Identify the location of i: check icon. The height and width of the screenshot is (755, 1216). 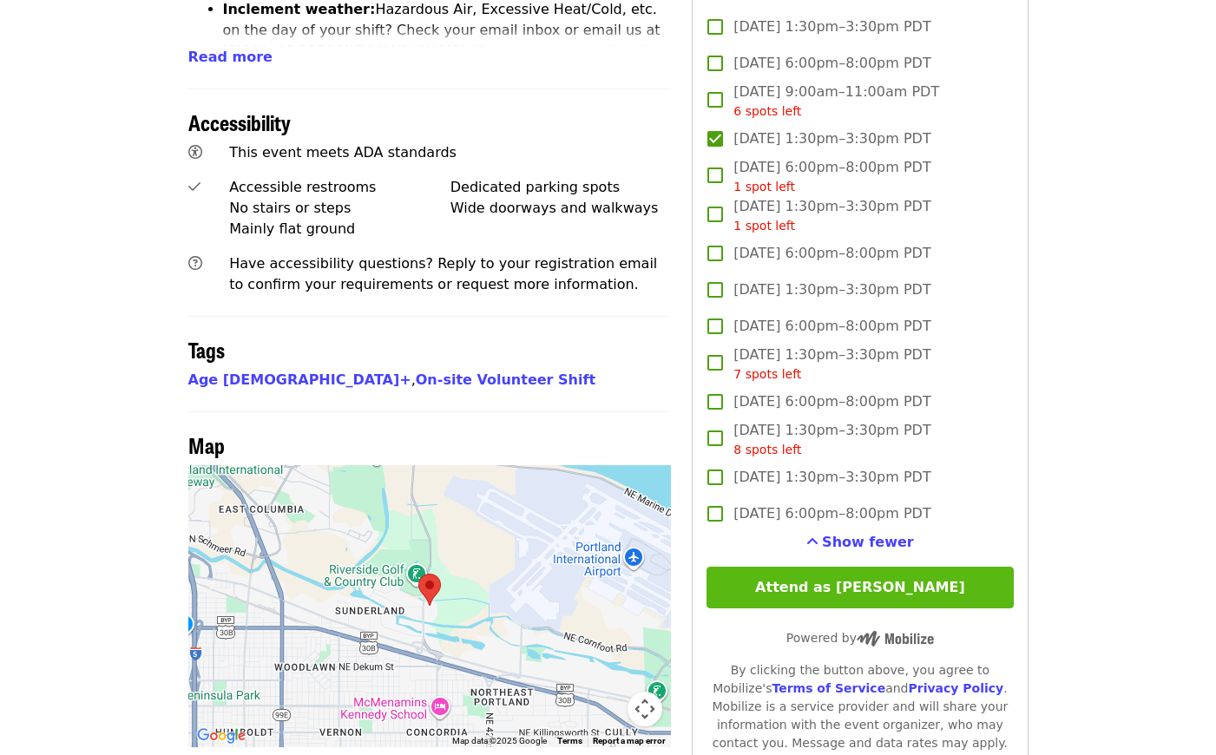
(195, 187).